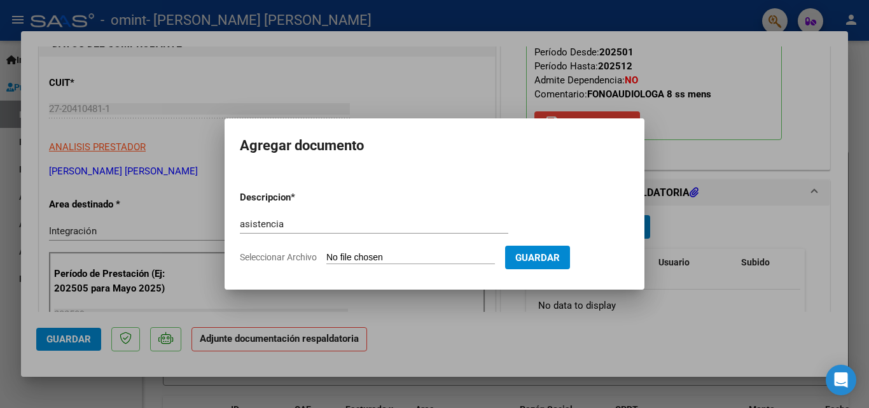  Describe the element at coordinates (841, 380) in the screenshot. I see `div: Open Intercom Messenger` at that location.